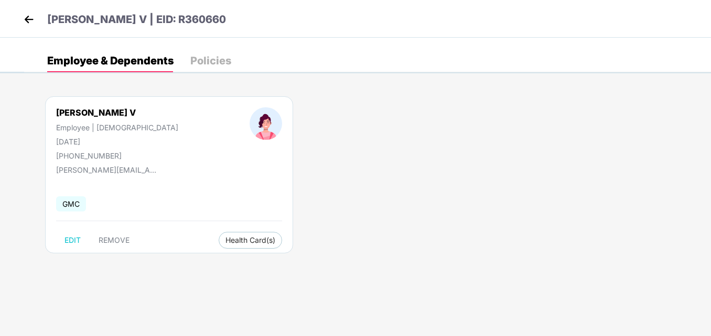 The width and height of the screenshot is (711, 336). Describe the element at coordinates (72, 241) in the screenshot. I see `button: EDIT` at that location.